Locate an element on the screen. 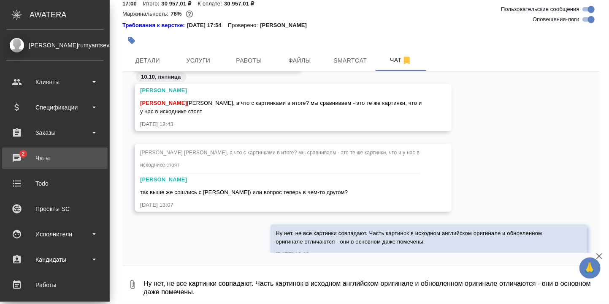 The image size is (609, 304). div: Заказы is located at coordinates (55, 133).